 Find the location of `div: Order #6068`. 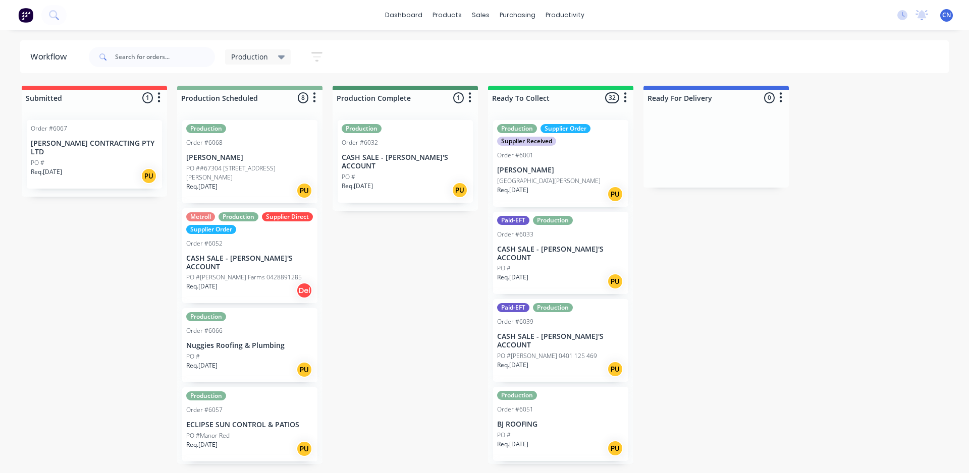

div: Order #6068 is located at coordinates (204, 143).